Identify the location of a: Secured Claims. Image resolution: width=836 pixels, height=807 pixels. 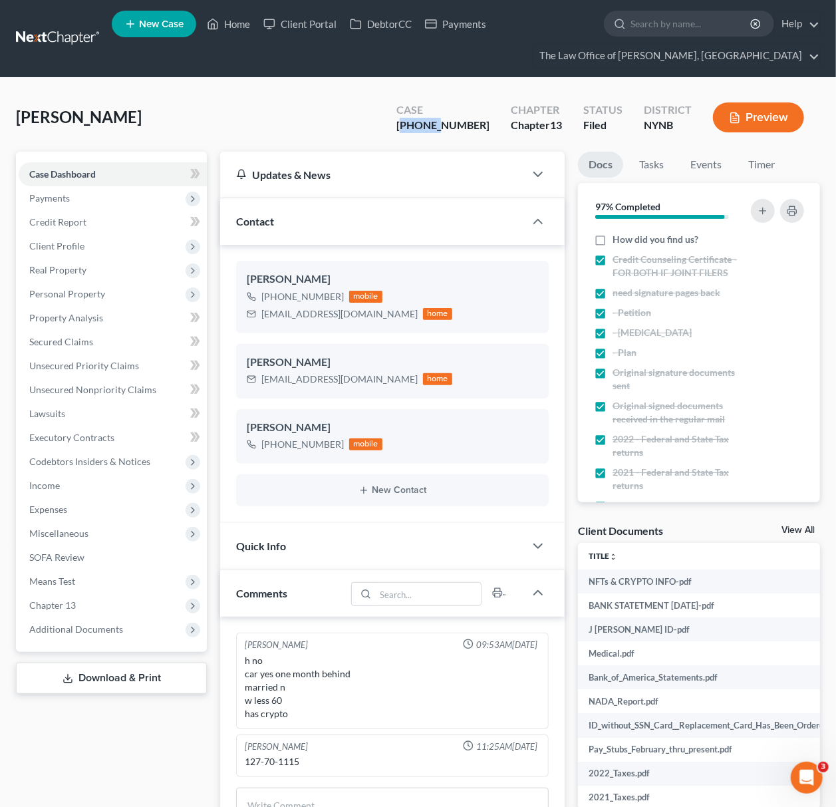
(112, 342).